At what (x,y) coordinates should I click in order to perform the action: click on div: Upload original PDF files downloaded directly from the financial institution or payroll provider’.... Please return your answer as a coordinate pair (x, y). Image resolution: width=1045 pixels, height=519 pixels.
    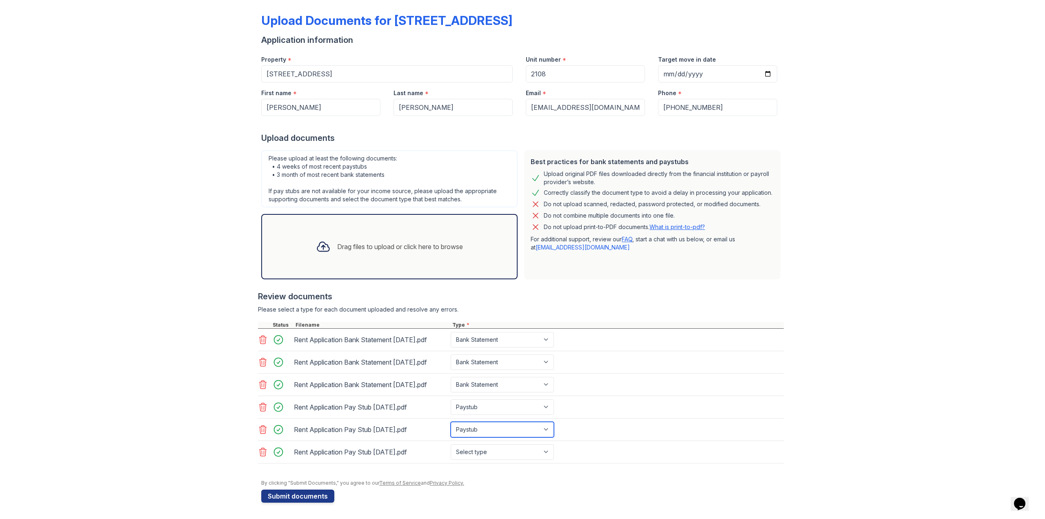
    Looking at the image, I should click on (659, 178).